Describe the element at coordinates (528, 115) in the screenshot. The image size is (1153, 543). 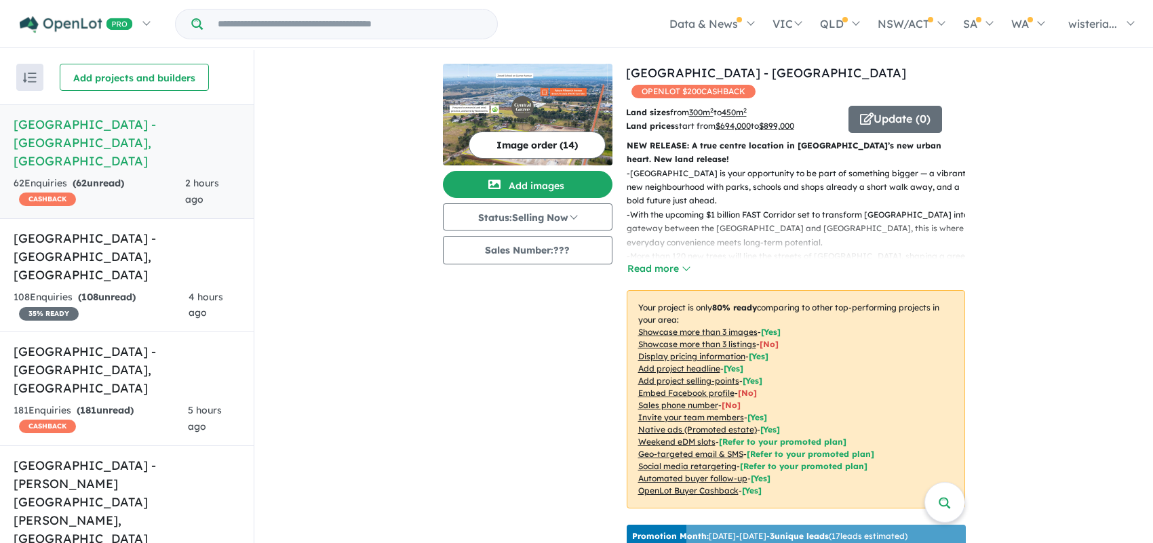
I see `img: Central Grove - Austral` at that location.